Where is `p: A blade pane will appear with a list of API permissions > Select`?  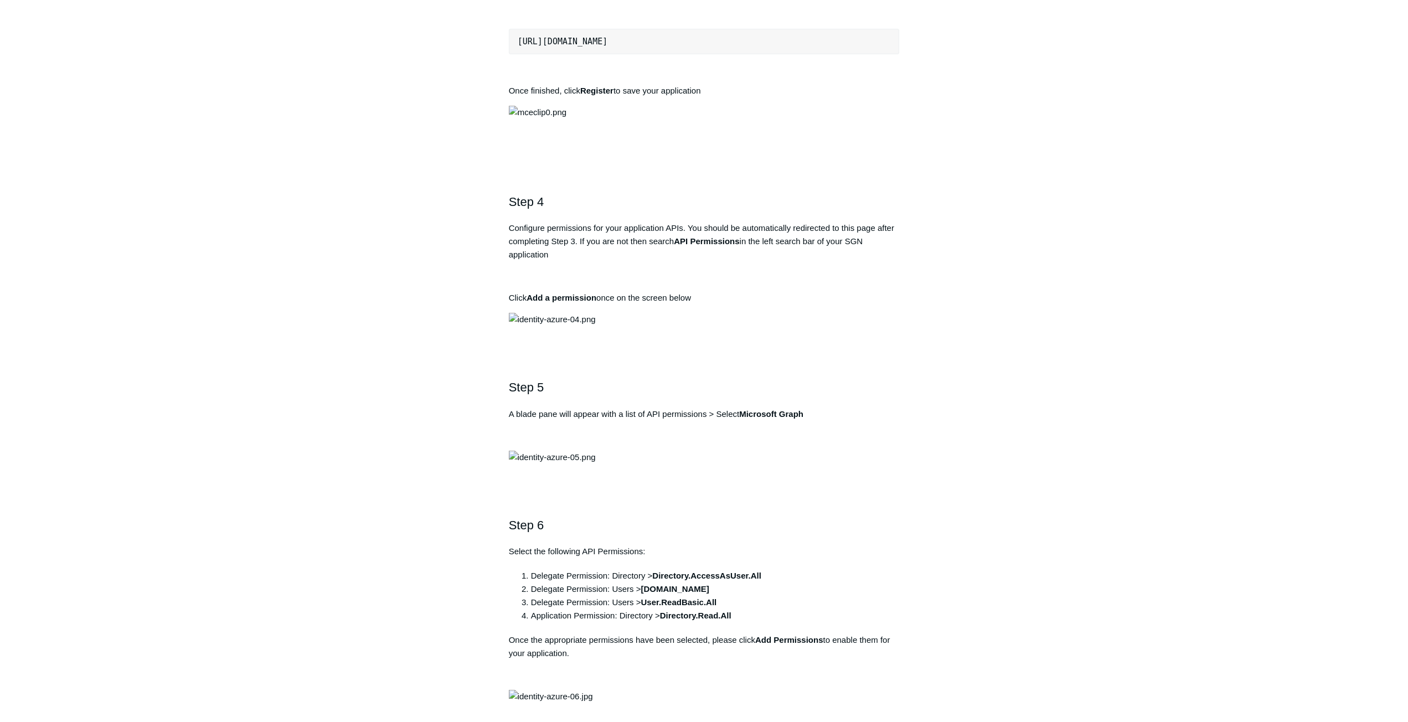 p: A blade pane will appear with a list of API permissions > Select is located at coordinates (704, 414).